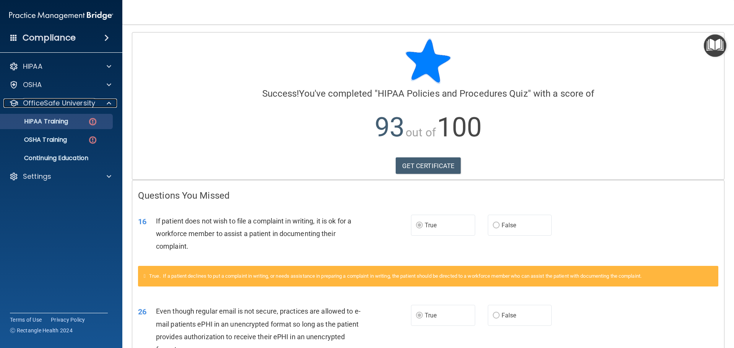 The height and width of the screenshot is (348, 734). Describe the element at coordinates (253, 233) in the screenshot. I see `span: If patient does not wish to file a complaint in writing, it is ok for a workforce member to assis...` at that location.